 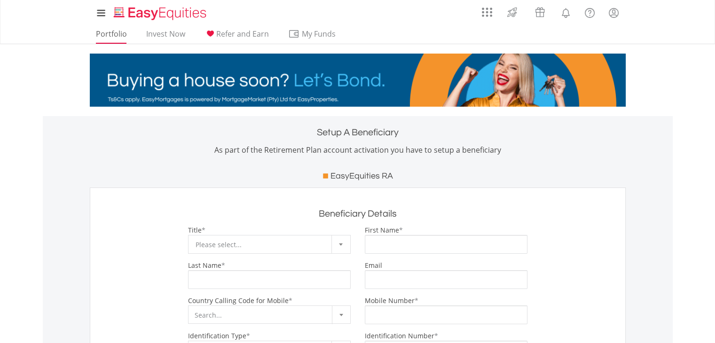 I want to click on a: Home page, so click(x=160, y=12).